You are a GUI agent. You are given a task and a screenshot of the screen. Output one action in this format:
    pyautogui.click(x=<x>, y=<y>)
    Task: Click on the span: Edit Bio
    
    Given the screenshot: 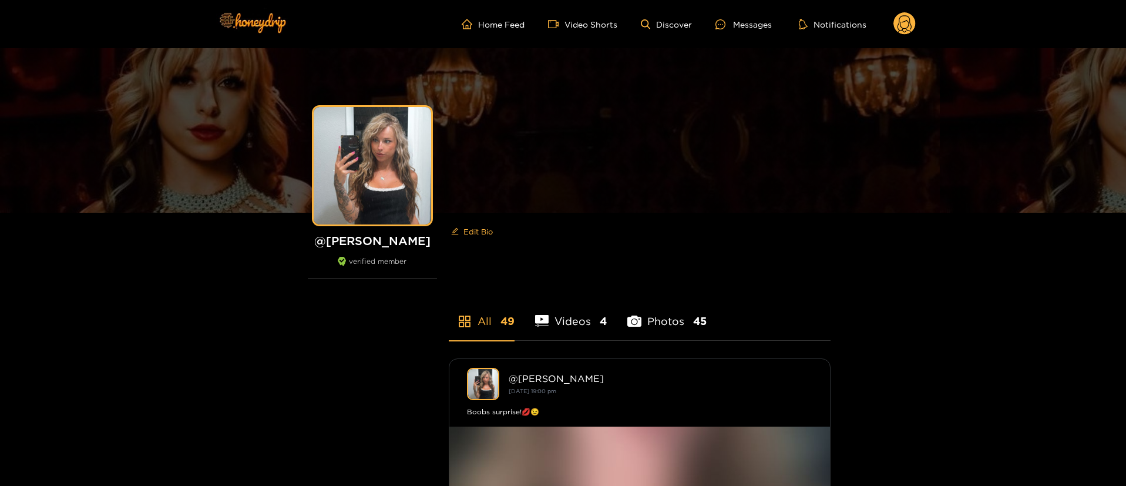 What is the action you would take?
    pyautogui.click(x=478, y=231)
    